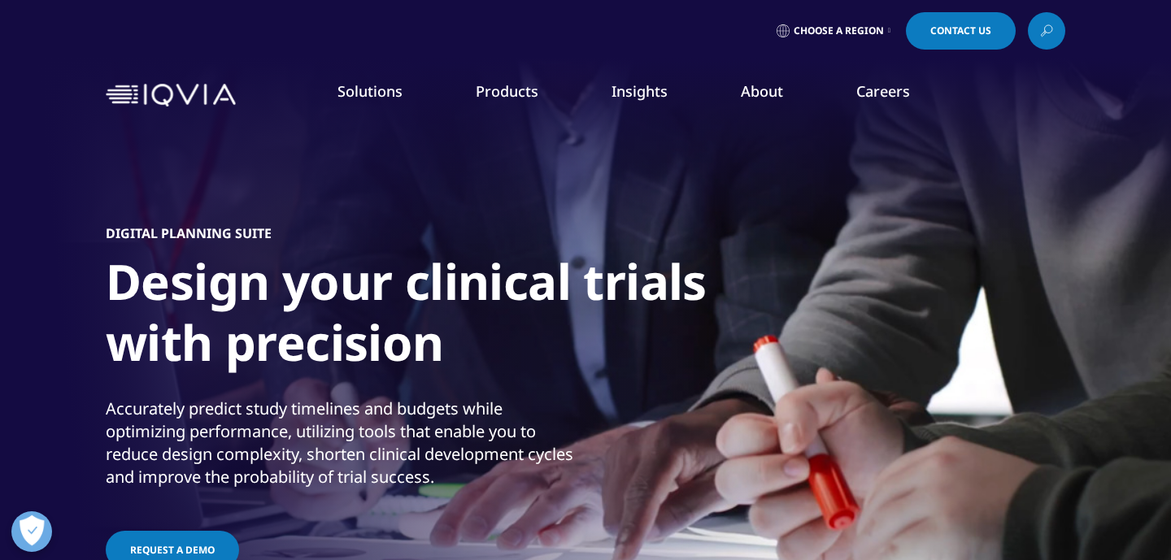 The width and height of the screenshot is (1171, 560). Describe the element at coordinates (343, 448) in the screenshot. I see `p: Accurately predict study timelines and budgets while optimizing performance, utilizing tools that...` at that location.